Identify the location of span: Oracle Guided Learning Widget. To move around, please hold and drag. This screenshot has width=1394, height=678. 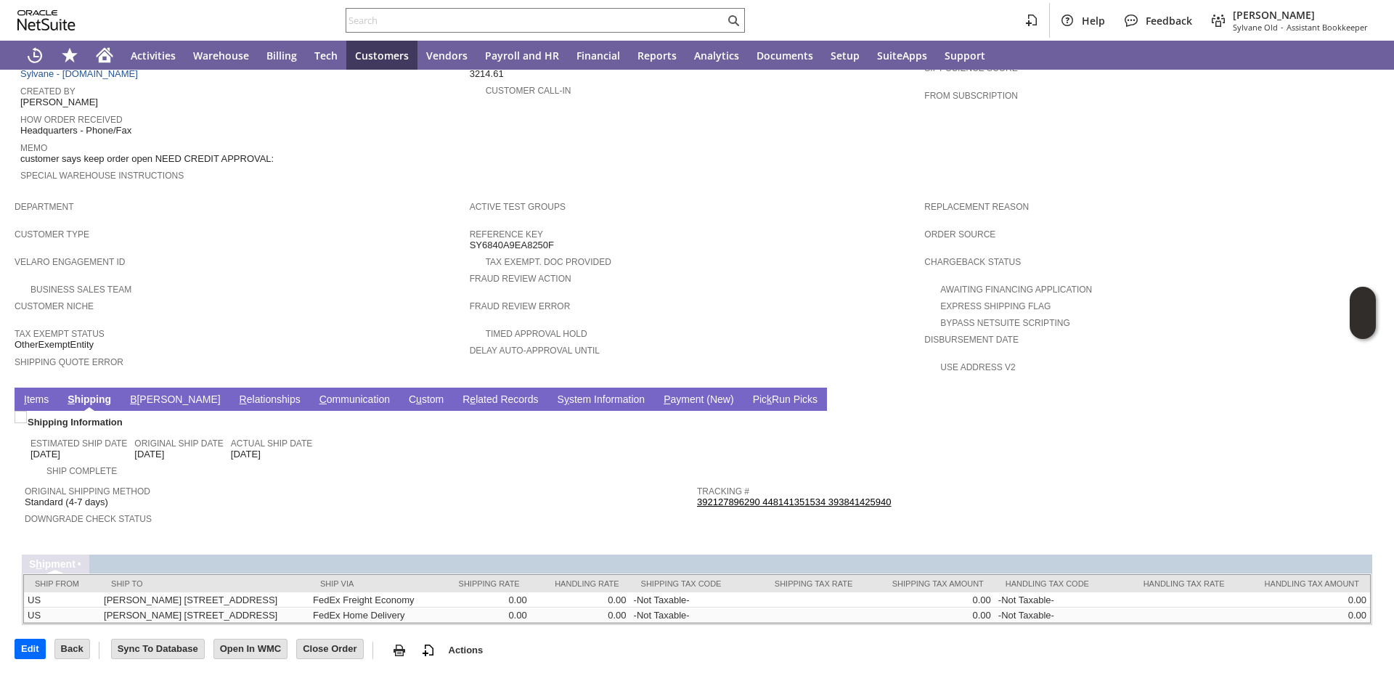
(1363, 327).